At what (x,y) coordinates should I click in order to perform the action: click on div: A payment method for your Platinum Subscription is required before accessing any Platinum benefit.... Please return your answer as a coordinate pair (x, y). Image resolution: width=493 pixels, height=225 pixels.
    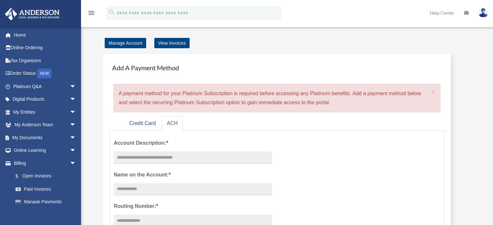
    Looking at the image, I should click on (277, 98).